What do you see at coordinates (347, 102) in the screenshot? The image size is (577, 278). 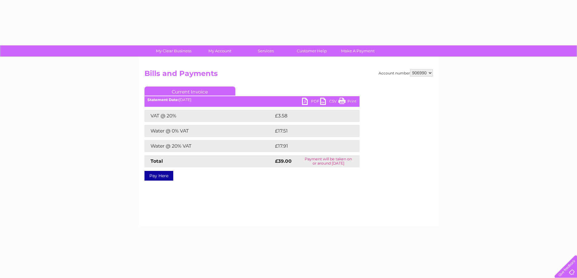 I see `a: Print` at bounding box center [347, 102].